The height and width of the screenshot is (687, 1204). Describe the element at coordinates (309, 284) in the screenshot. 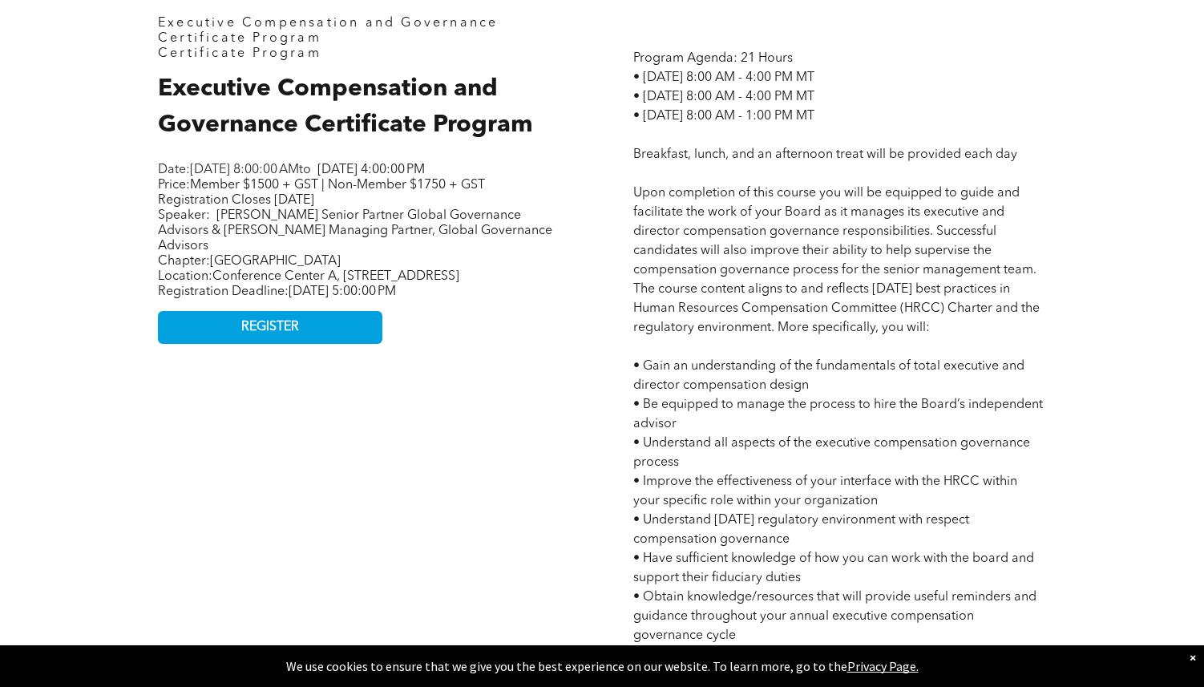

I see `span: Location: Registration Deadline:` at that location.